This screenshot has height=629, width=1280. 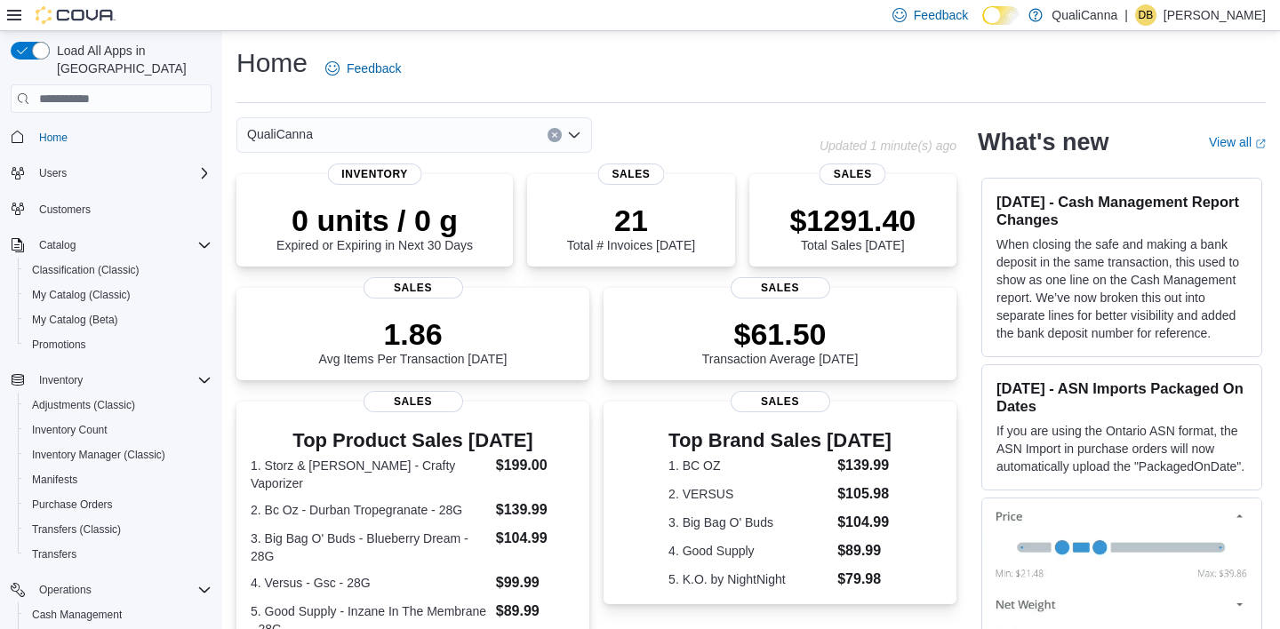 What do you see at coordinates (864, 551) in the screenshot?
I see `dd: $89.99` at bounding box center [864, 551].